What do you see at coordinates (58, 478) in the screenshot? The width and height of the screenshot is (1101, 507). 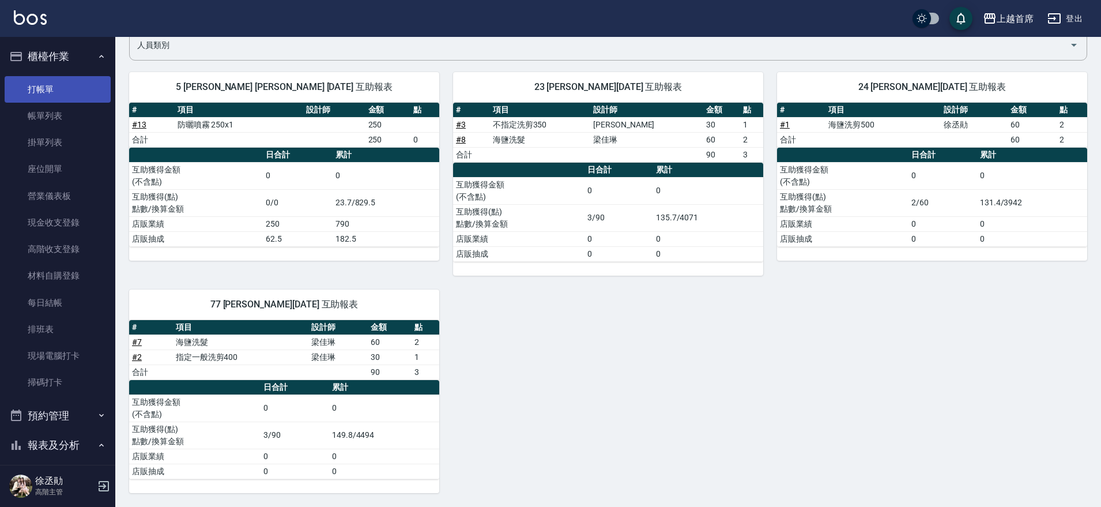 I see `a: 報表目錄` at bounding box center [58, 478].